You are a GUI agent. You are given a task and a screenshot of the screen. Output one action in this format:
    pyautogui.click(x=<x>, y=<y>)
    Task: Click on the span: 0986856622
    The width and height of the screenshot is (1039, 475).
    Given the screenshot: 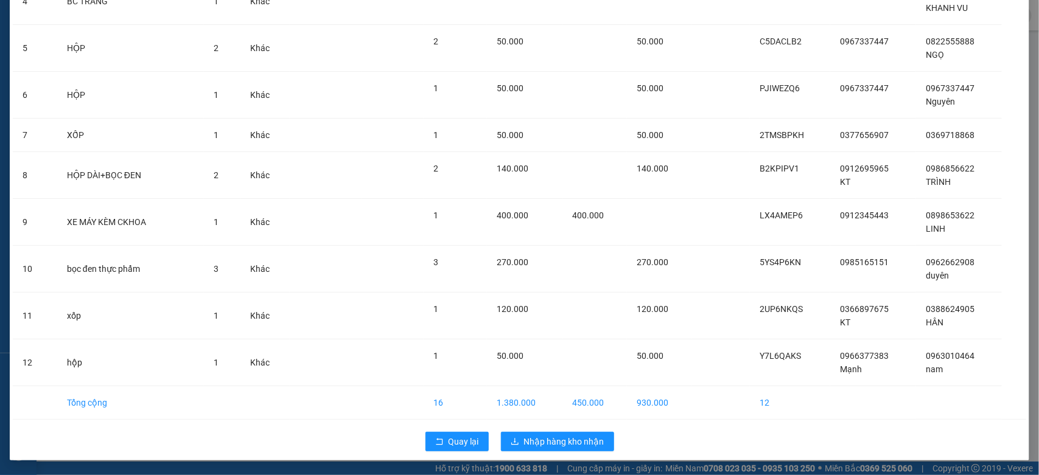 What is the action you would take?
    pyautogui.click(x=950, y=169)
    